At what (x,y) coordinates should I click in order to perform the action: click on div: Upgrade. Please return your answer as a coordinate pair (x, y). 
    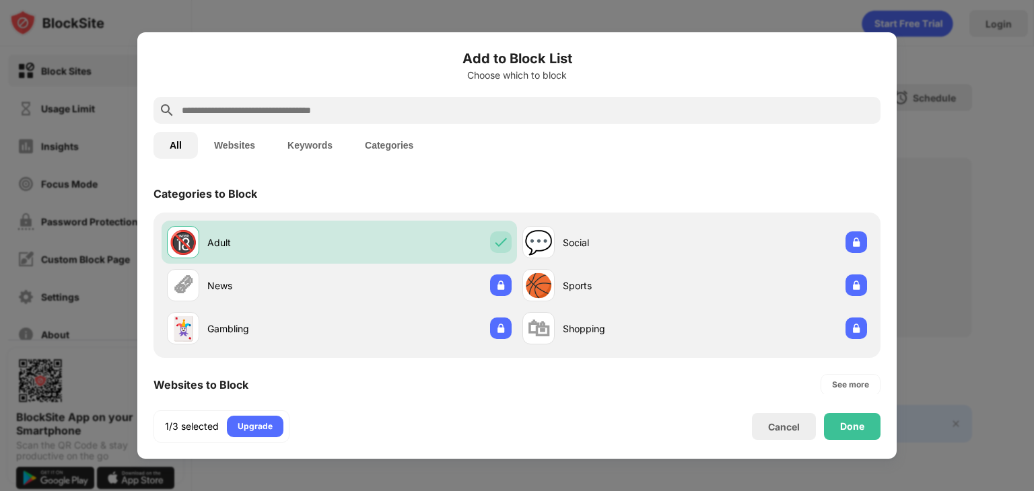
    Looking at the image, I should click on (255, 427).